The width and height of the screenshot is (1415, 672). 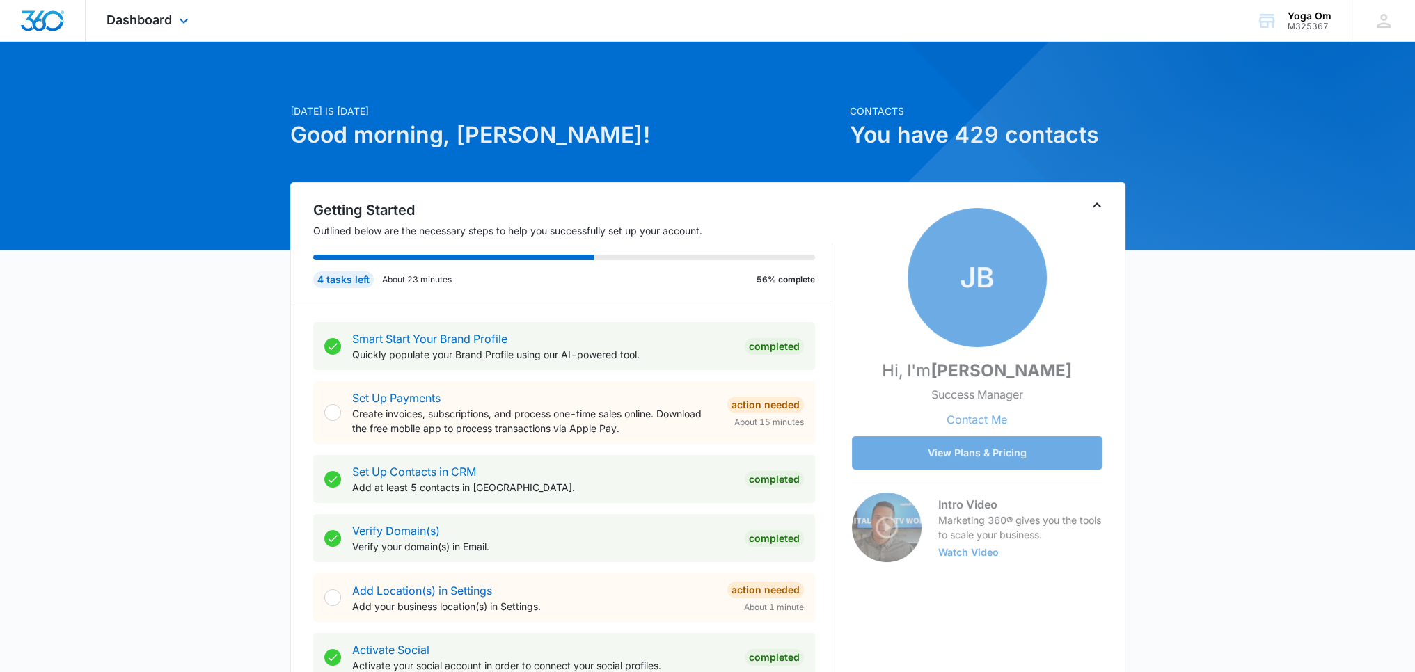 What do you see at coordinates (429, 339) in the screenshot?
I see `a: Smart Start Your Brand Profile` at bounding box center [429, 339].